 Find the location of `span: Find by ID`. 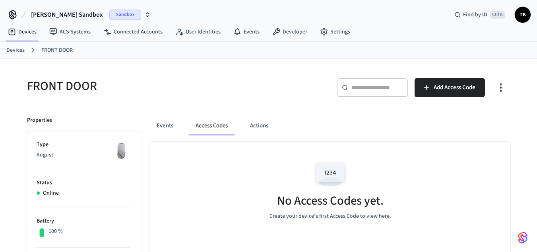

span: Find by ID is located at coordinates (475, 15).